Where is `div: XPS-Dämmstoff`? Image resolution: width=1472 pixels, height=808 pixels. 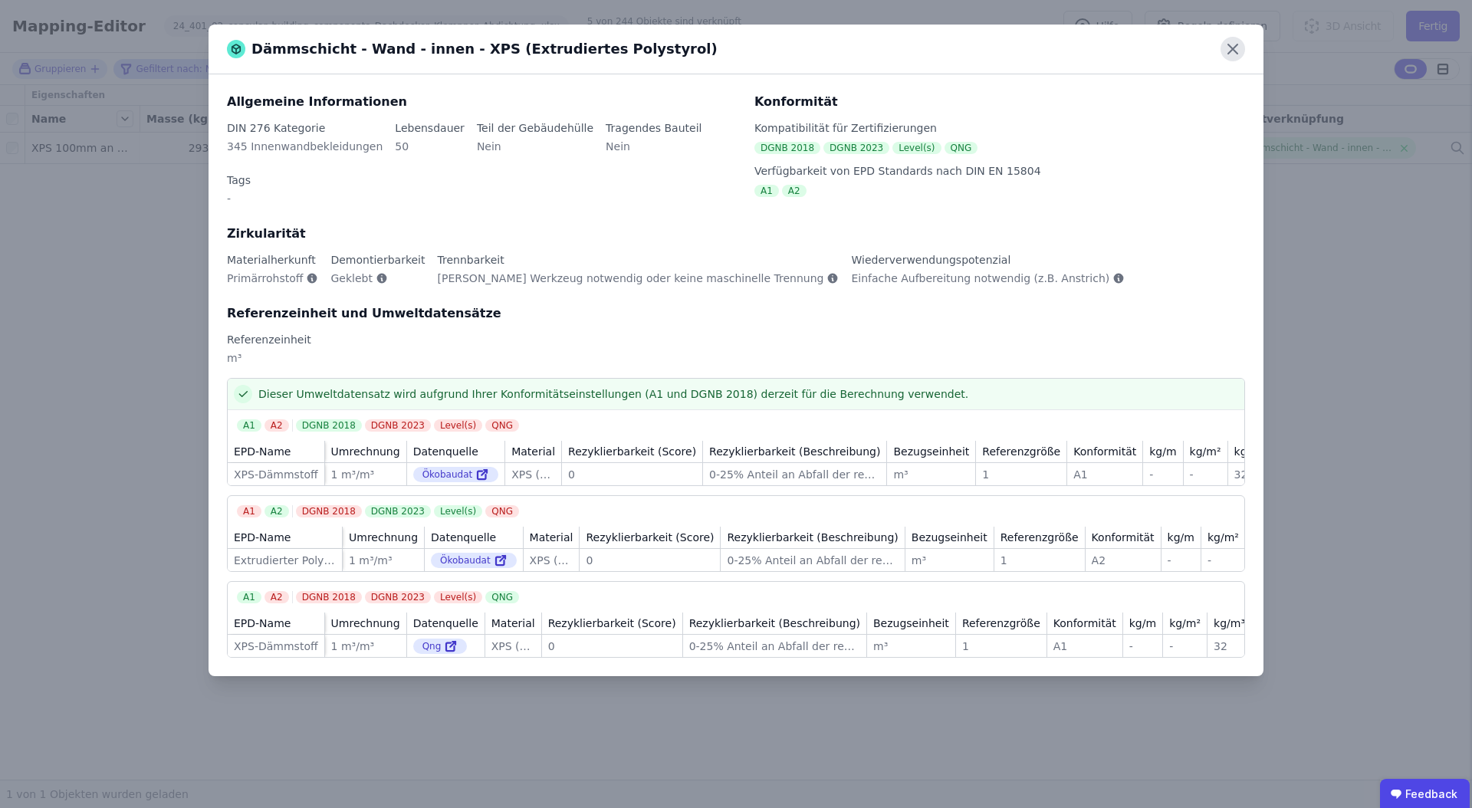
div: XPS-Dämmstoff is located at coordinates (276, 646).